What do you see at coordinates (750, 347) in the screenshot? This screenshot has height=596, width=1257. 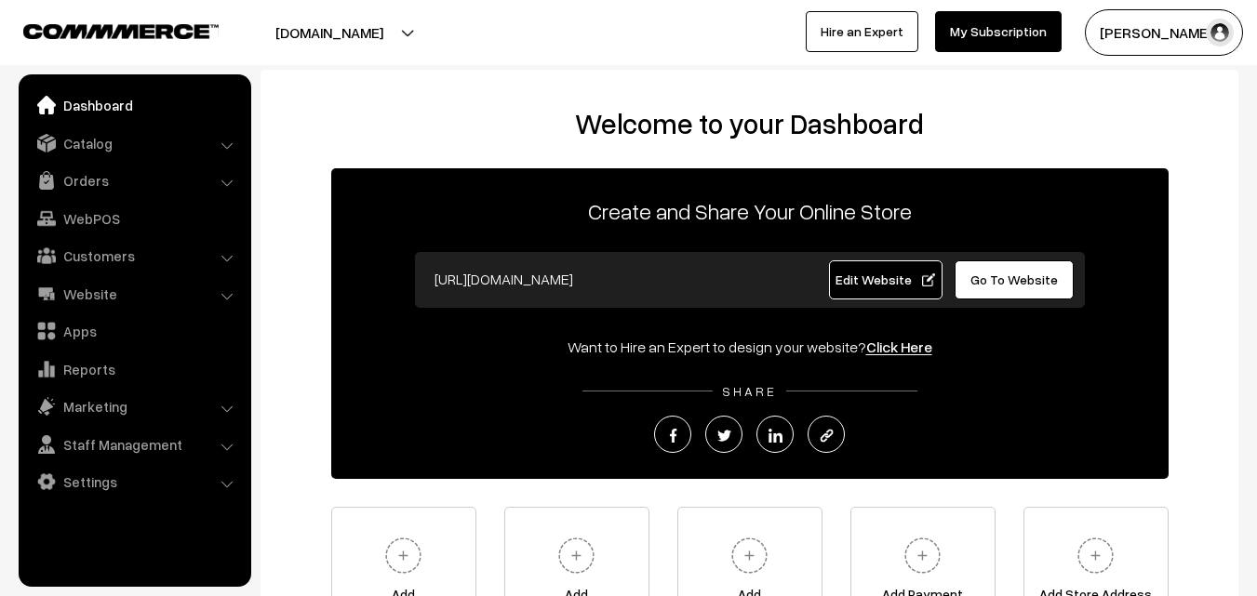 I see `div: Want to Hire an Expert to design your website?` at bounding box center [750, 347].